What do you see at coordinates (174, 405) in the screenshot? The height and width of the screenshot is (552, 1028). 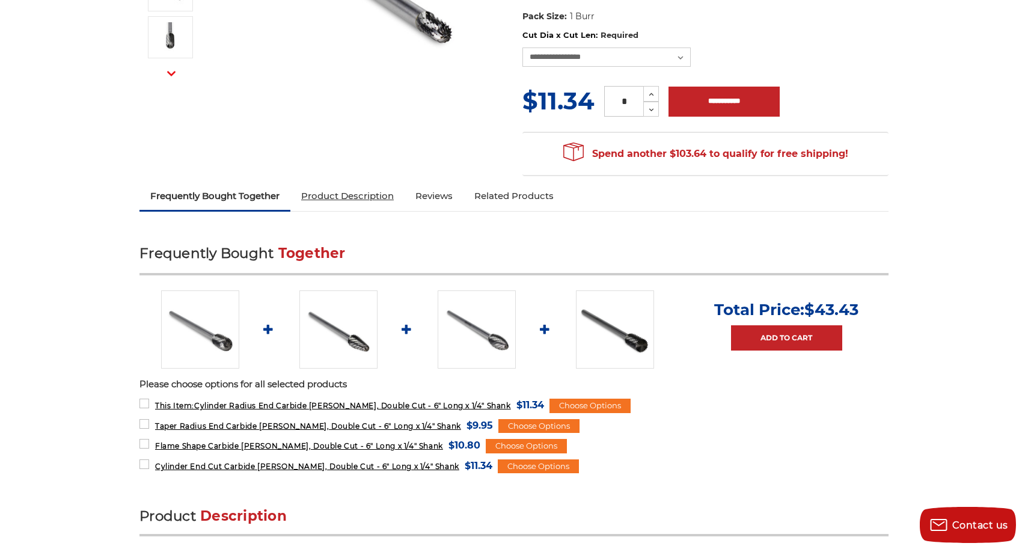 I see `strong: This Item:` at bounding box center [174, 405].